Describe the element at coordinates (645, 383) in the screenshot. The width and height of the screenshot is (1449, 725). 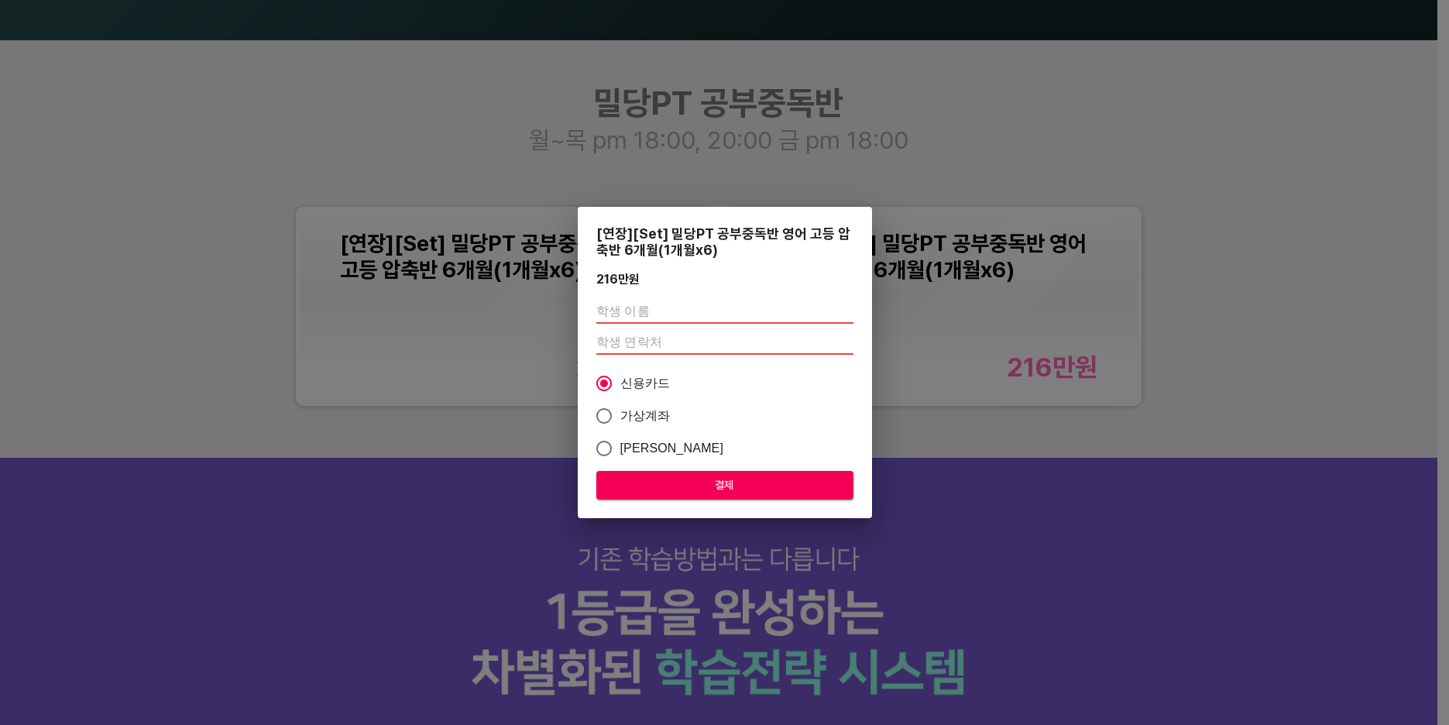
I see `span: 신용카드` at that location.